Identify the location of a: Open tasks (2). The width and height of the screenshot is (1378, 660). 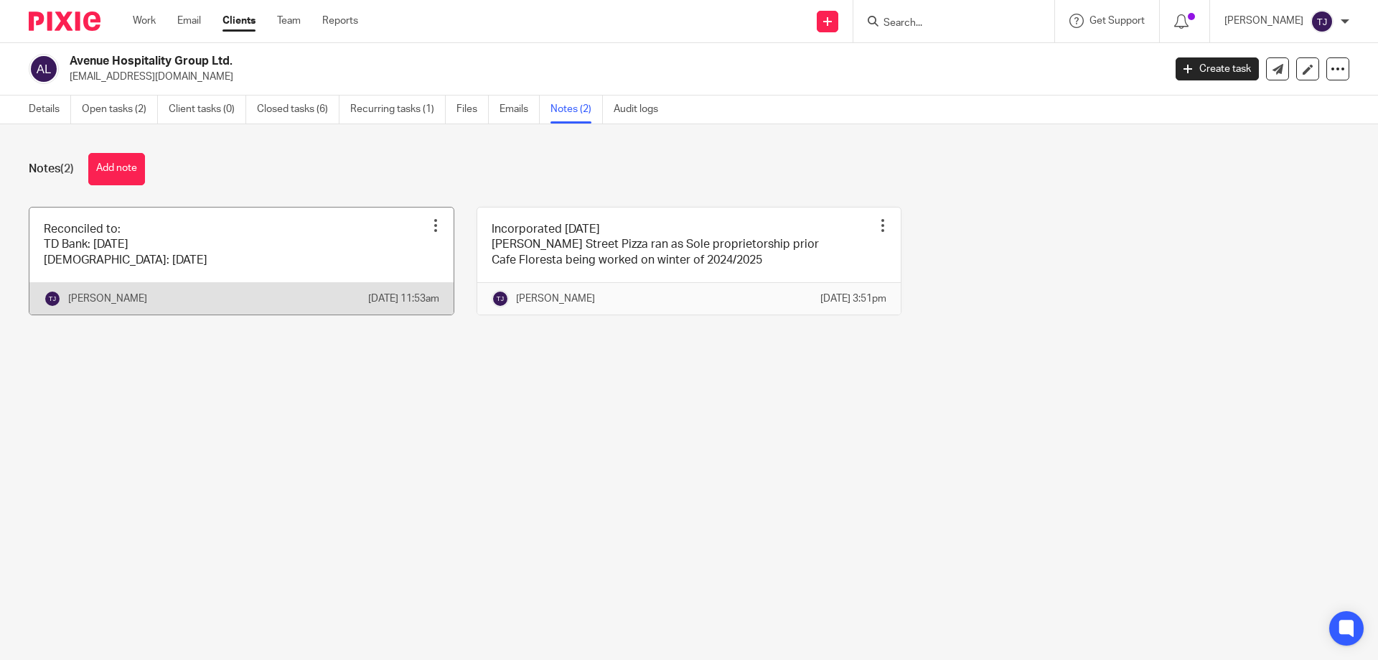
(120, 109).